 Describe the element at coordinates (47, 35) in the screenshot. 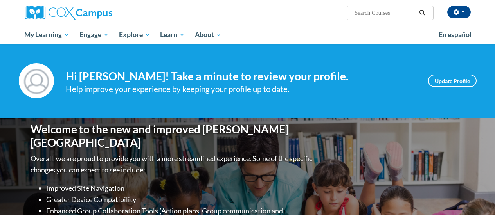

I see `span: My Learning` at that location.